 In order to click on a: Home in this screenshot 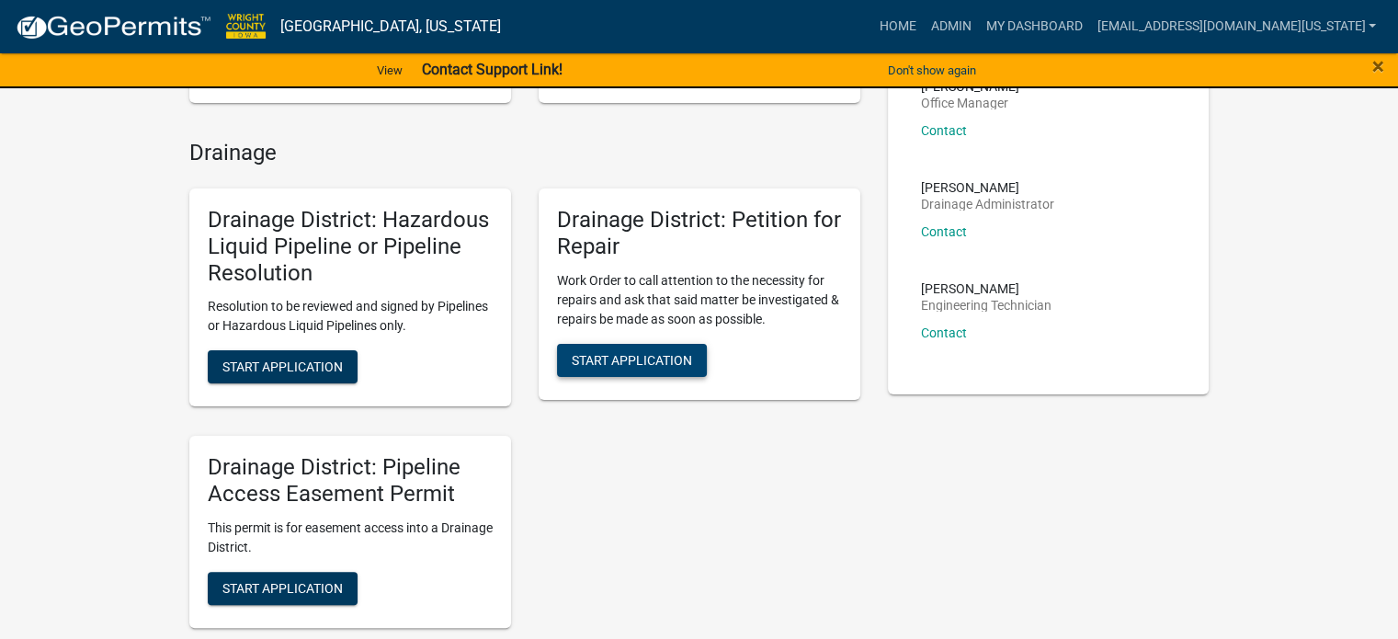, I will do `click(897, 27)`.